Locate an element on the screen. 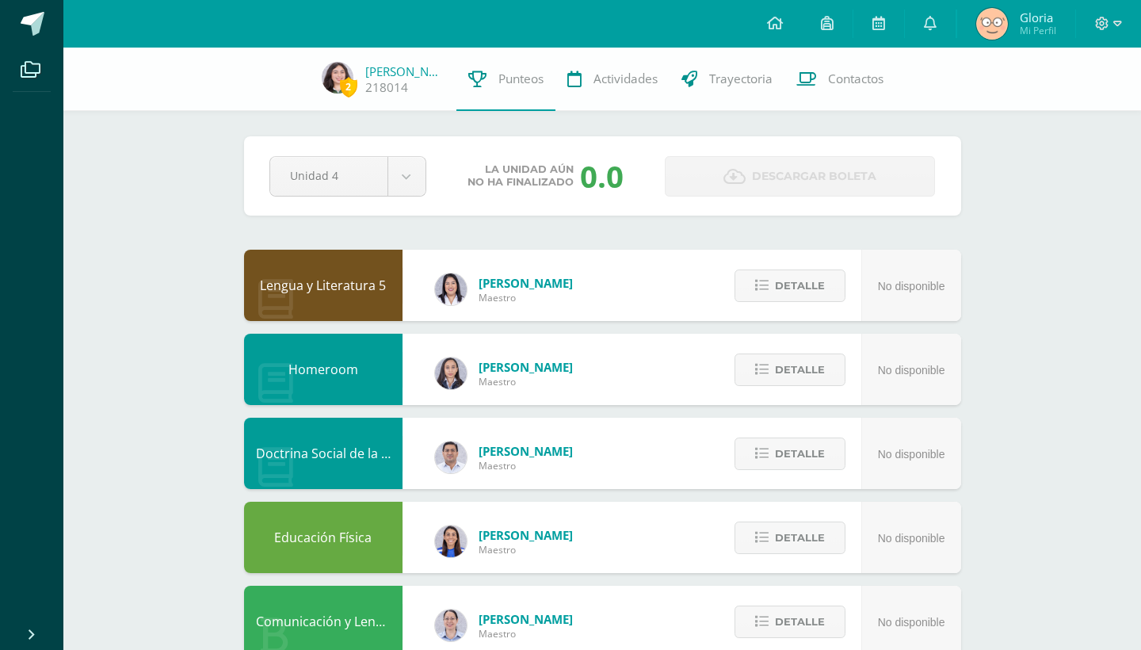 The height and width of the screenshot is (650, 1141). span: La unidad aún no ha finalizado is located at coordinates (521, 176).